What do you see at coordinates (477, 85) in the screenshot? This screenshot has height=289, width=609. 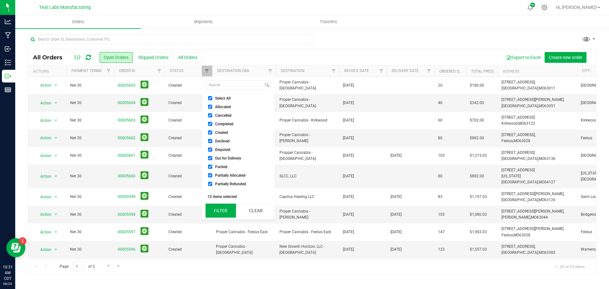 I see `span: $180.00` at bounding box center [477, 85].